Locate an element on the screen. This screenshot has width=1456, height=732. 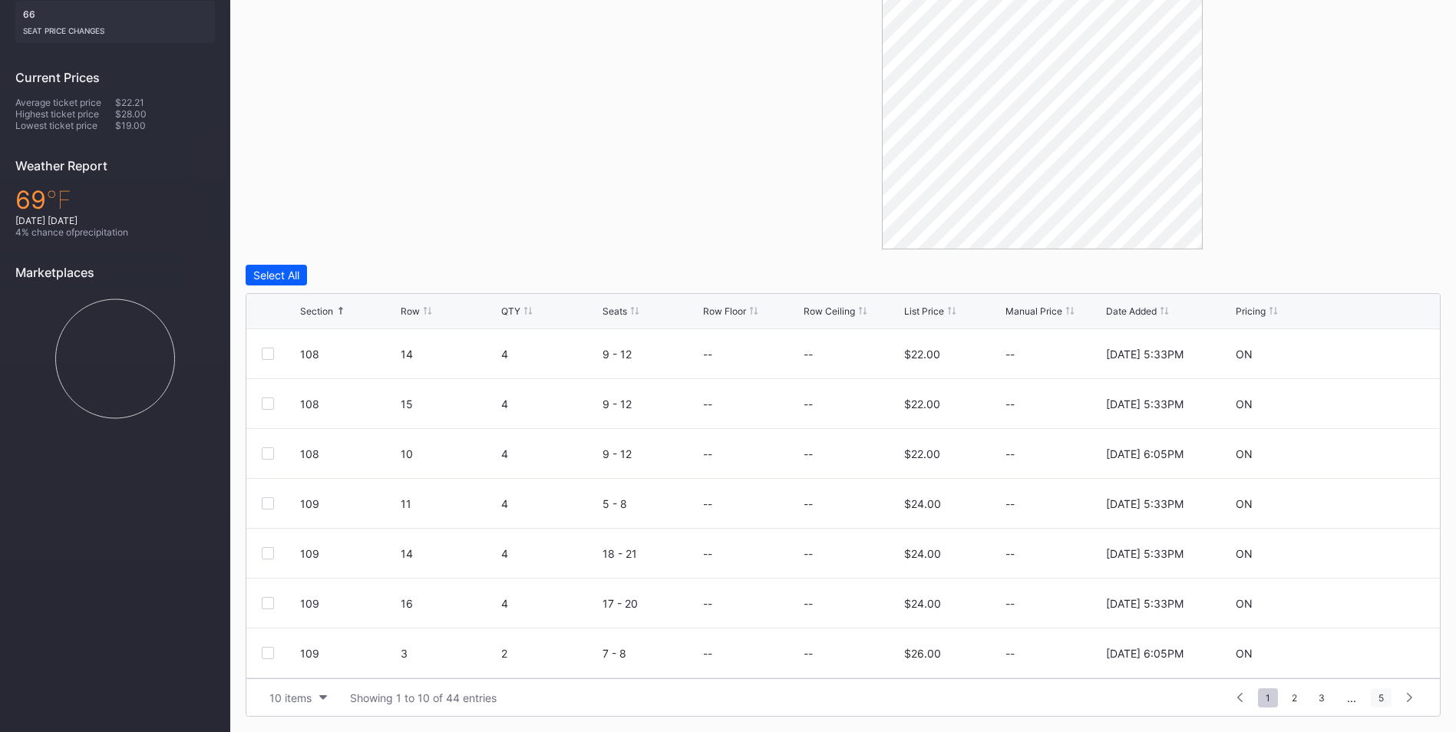
div: Select All is located at coordinates (276, 275).